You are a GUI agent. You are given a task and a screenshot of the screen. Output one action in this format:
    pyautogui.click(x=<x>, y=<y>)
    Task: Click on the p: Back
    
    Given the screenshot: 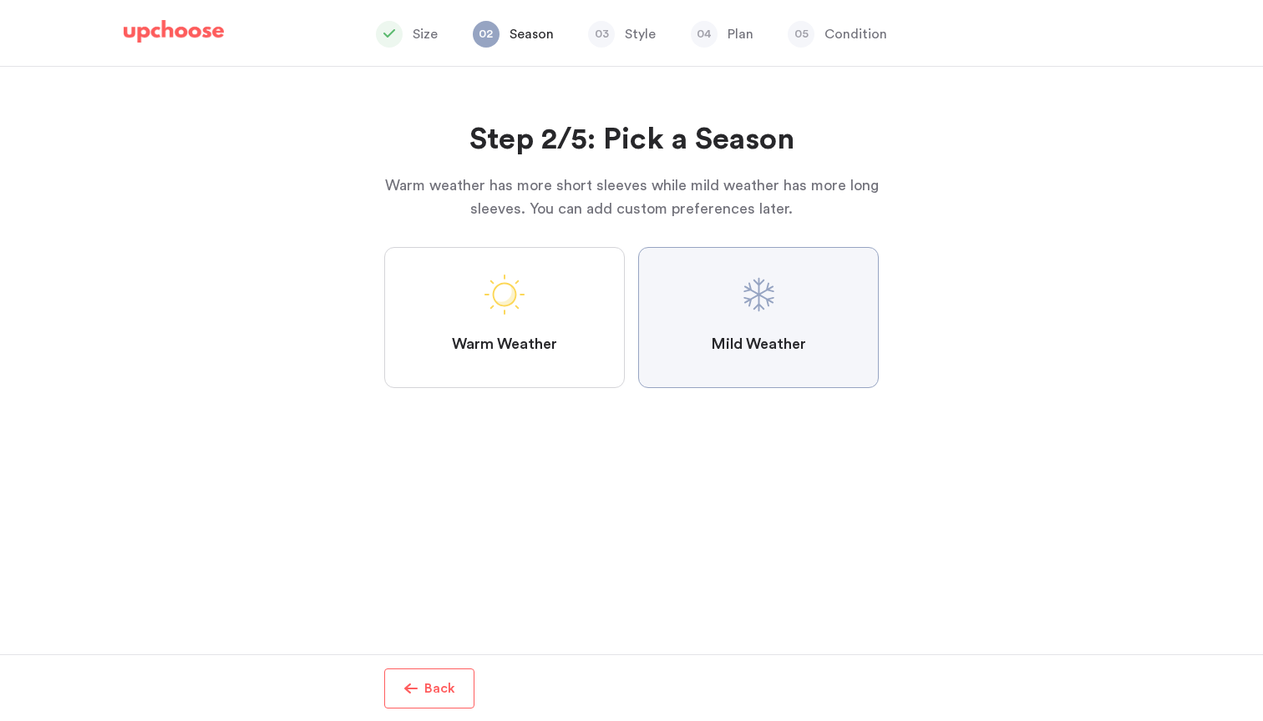 What is the action you would take?
    pyautogui.click(x=439, y=689)
    